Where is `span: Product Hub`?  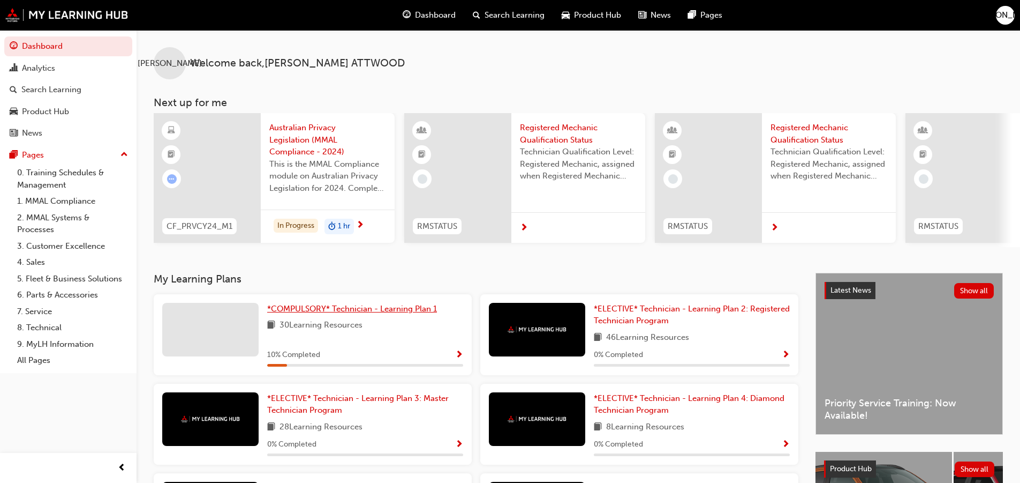
span: Product Hub is located at coordinates (851, 468).